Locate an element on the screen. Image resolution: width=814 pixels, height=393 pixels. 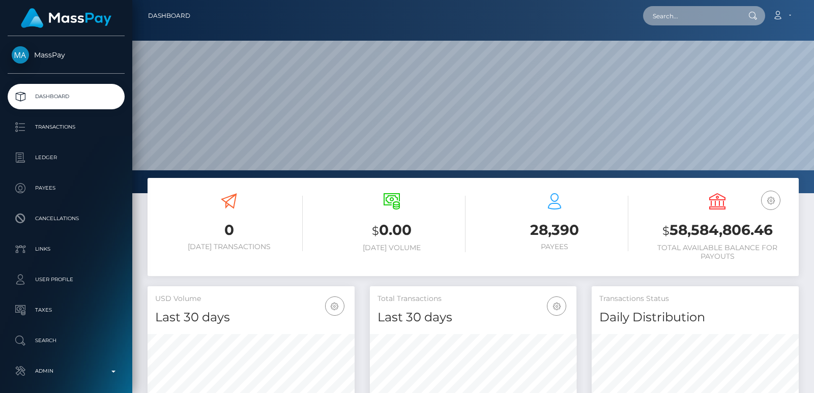
a: Transactions is located at coordinates (66, 127).